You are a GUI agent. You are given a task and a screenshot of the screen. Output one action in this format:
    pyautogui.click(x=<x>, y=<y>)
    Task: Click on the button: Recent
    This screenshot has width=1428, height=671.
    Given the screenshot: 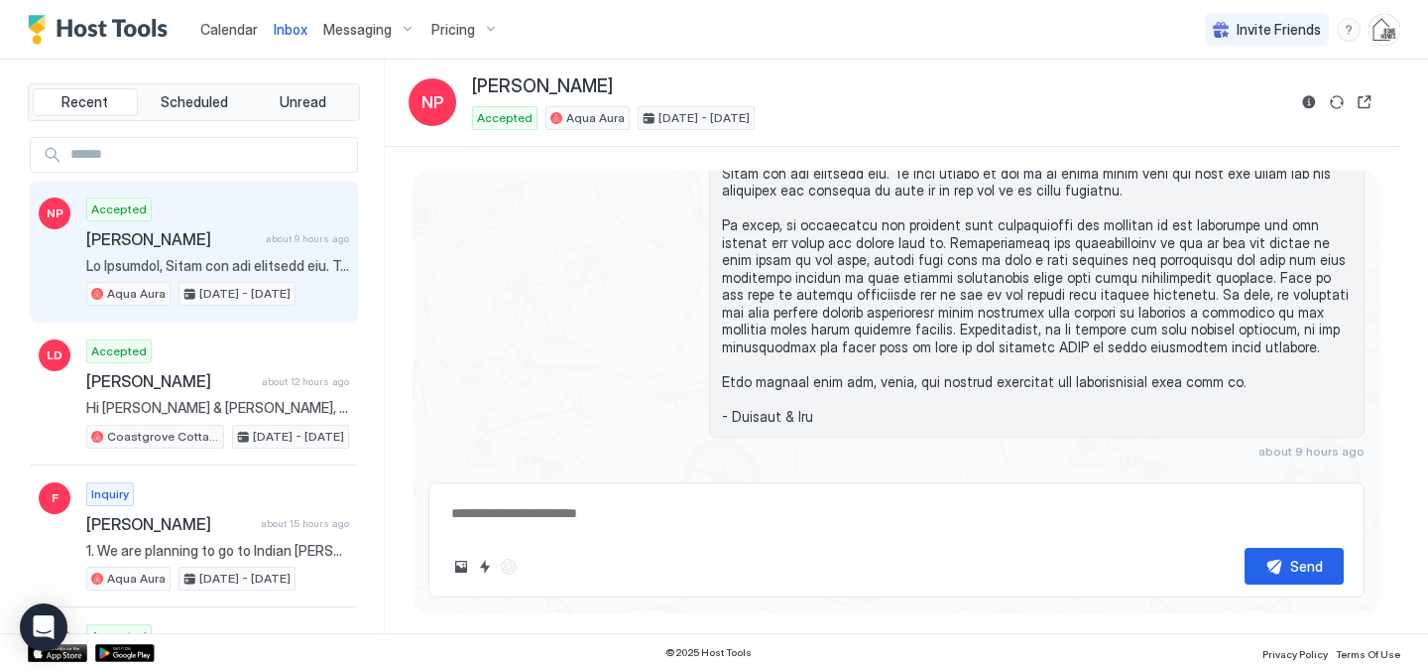 What is the action you would take?
    pyautogui.click(x=85, y=102)
    